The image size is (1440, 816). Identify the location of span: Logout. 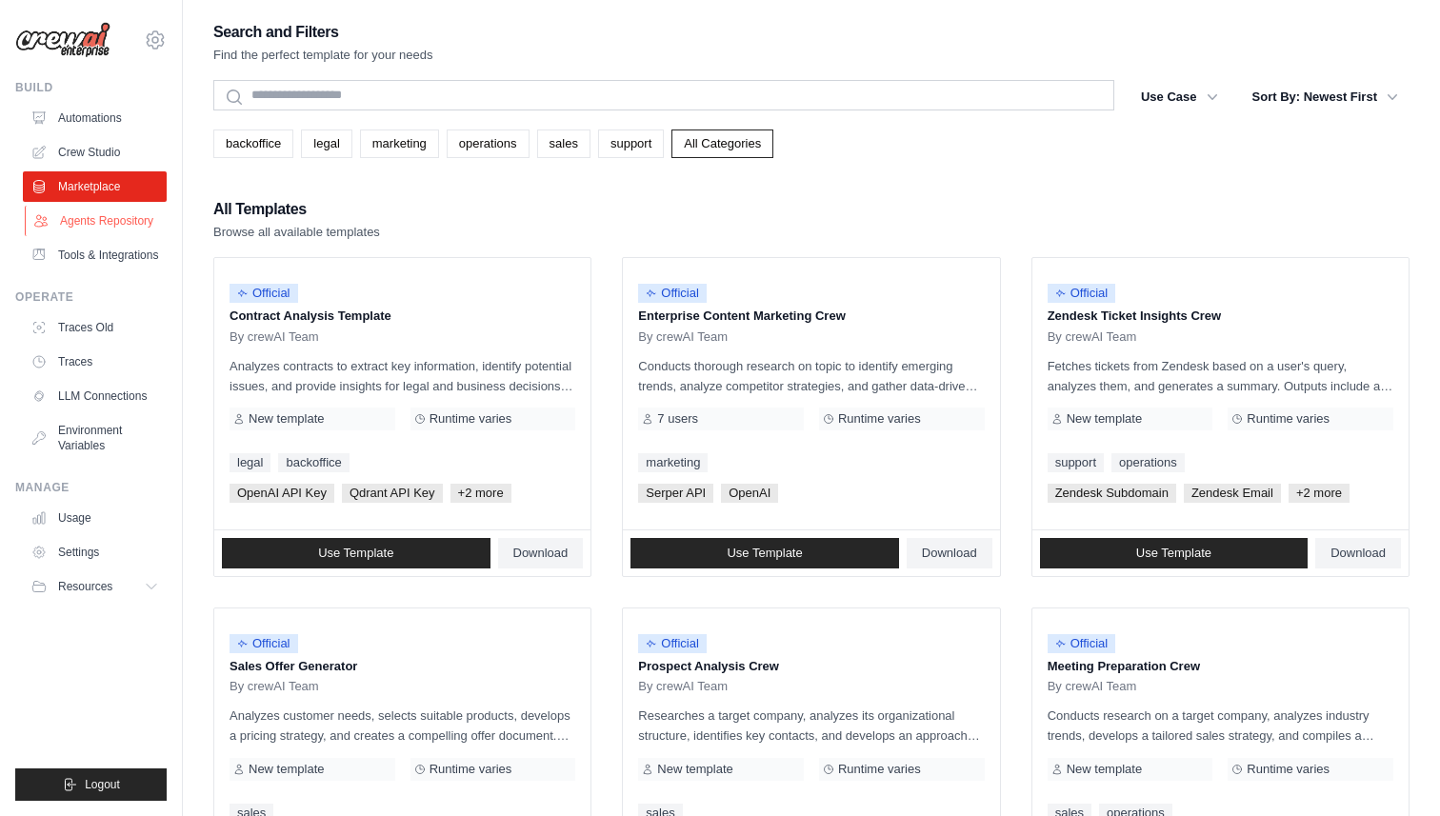
(102, 785).